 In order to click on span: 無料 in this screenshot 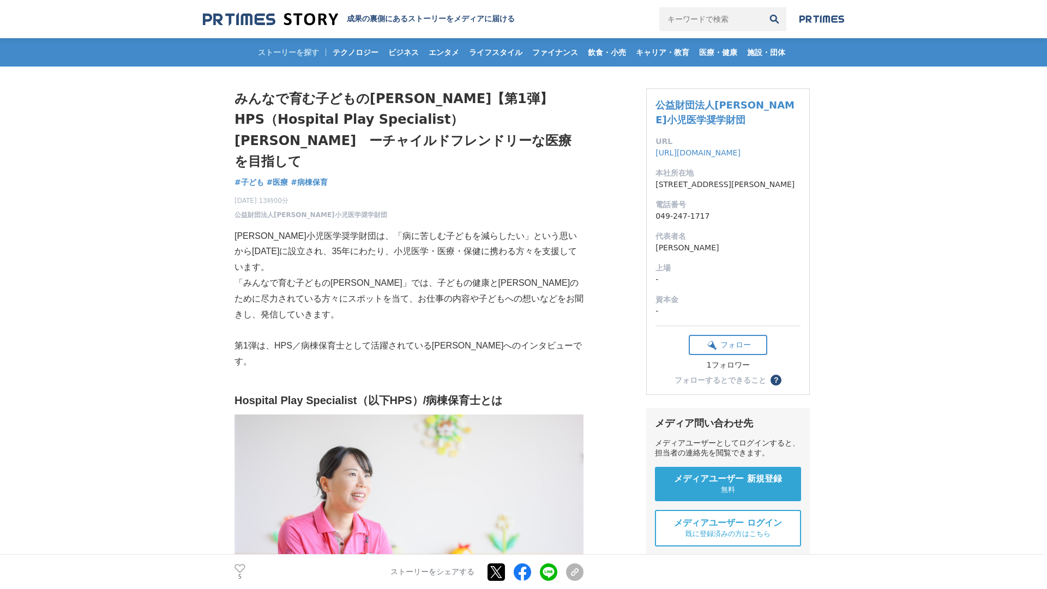, I will do `click(728, 490)`.